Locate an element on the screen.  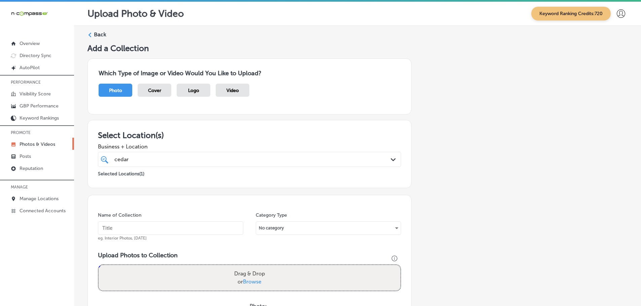
span: Cover is located at coordinates (154, 90).